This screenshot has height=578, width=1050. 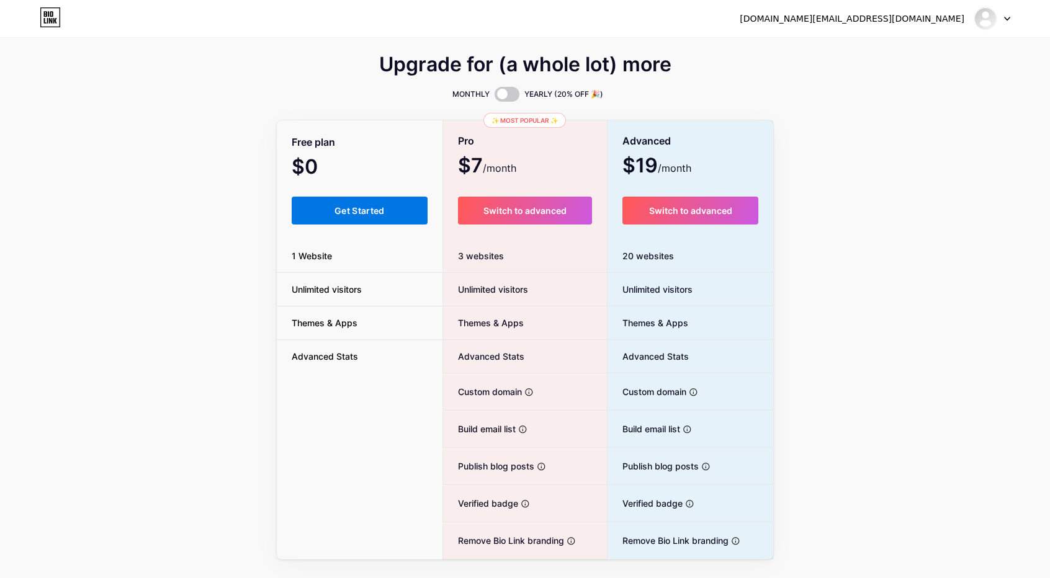 What do you see at coordinates (487, 167) in the screenshot?
I see `span: $7` at bounding box center [487, 167].